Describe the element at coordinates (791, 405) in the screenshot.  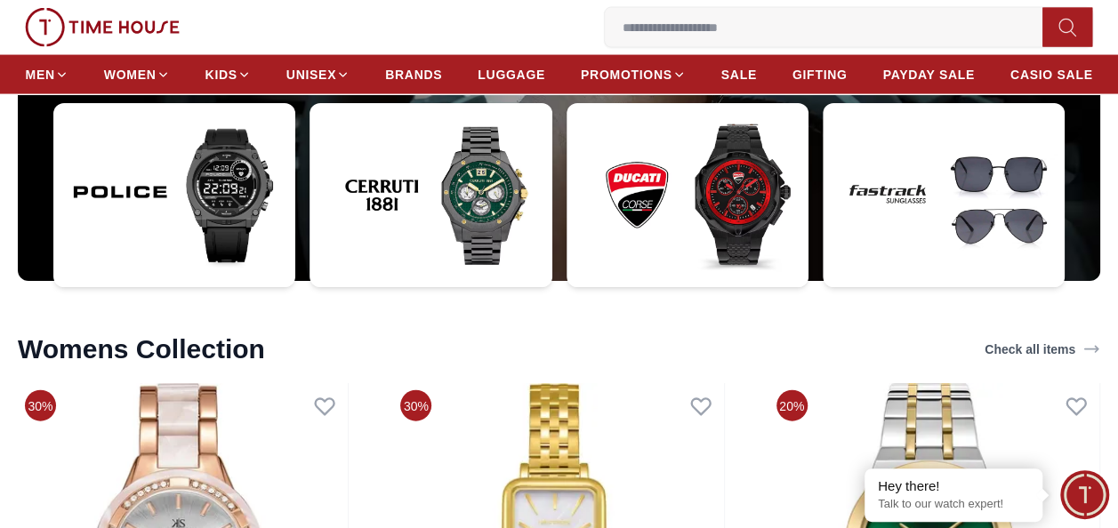
I see `span: 20%` at that location.